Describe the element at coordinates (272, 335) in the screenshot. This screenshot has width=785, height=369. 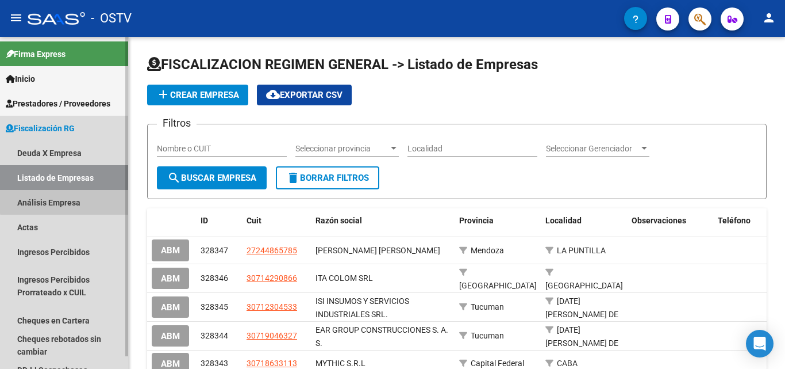
I see `span: 30719046327` at that location.